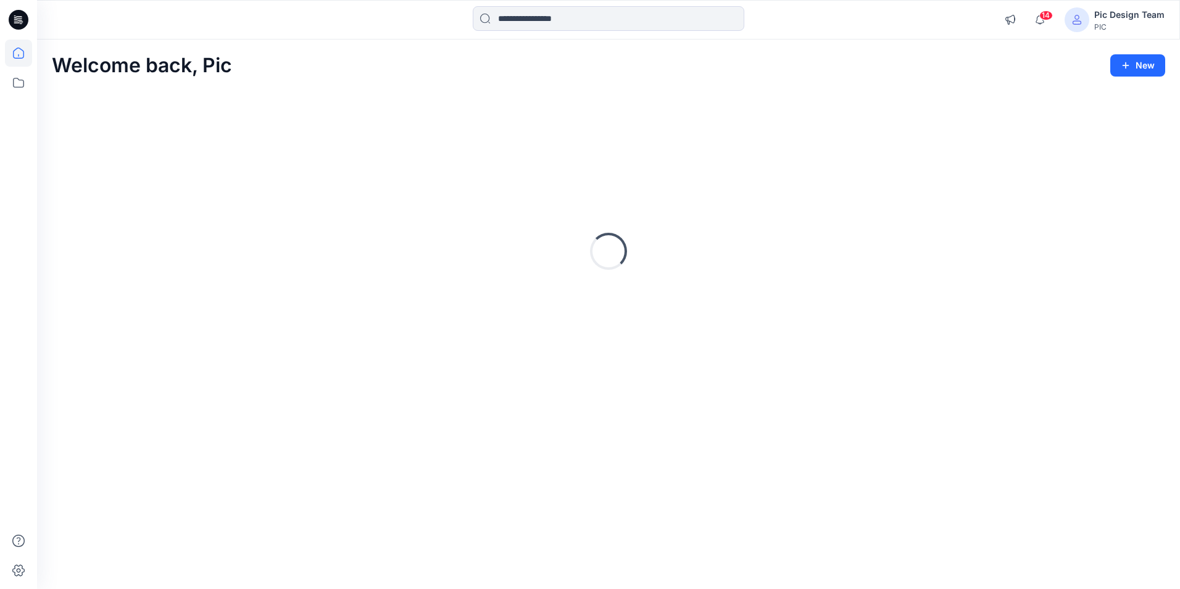 The image size is (1180, 589). I want to click on h2: Welcome back, Pic, so click(142, 65).